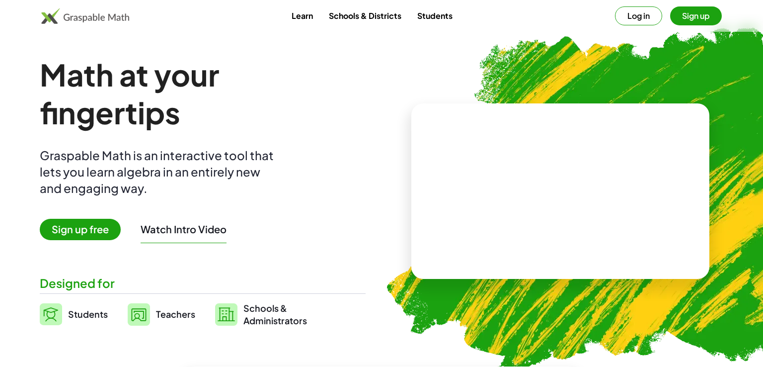 The height and width of the screenshot is (367, 763). Describe the element at coordinates (88, 313) in the screenshot. I see `span: Students` at that location.